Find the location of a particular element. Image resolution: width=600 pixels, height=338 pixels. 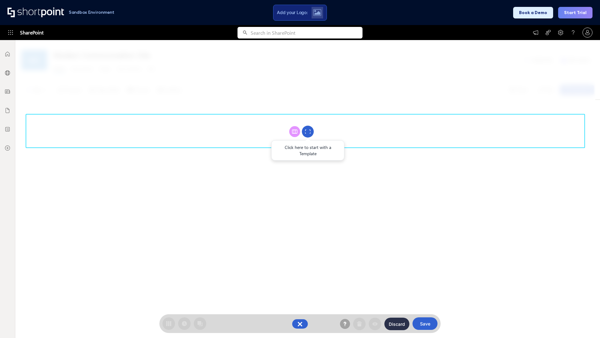

span: Add your Logo: is located at coordinates (292, 13).